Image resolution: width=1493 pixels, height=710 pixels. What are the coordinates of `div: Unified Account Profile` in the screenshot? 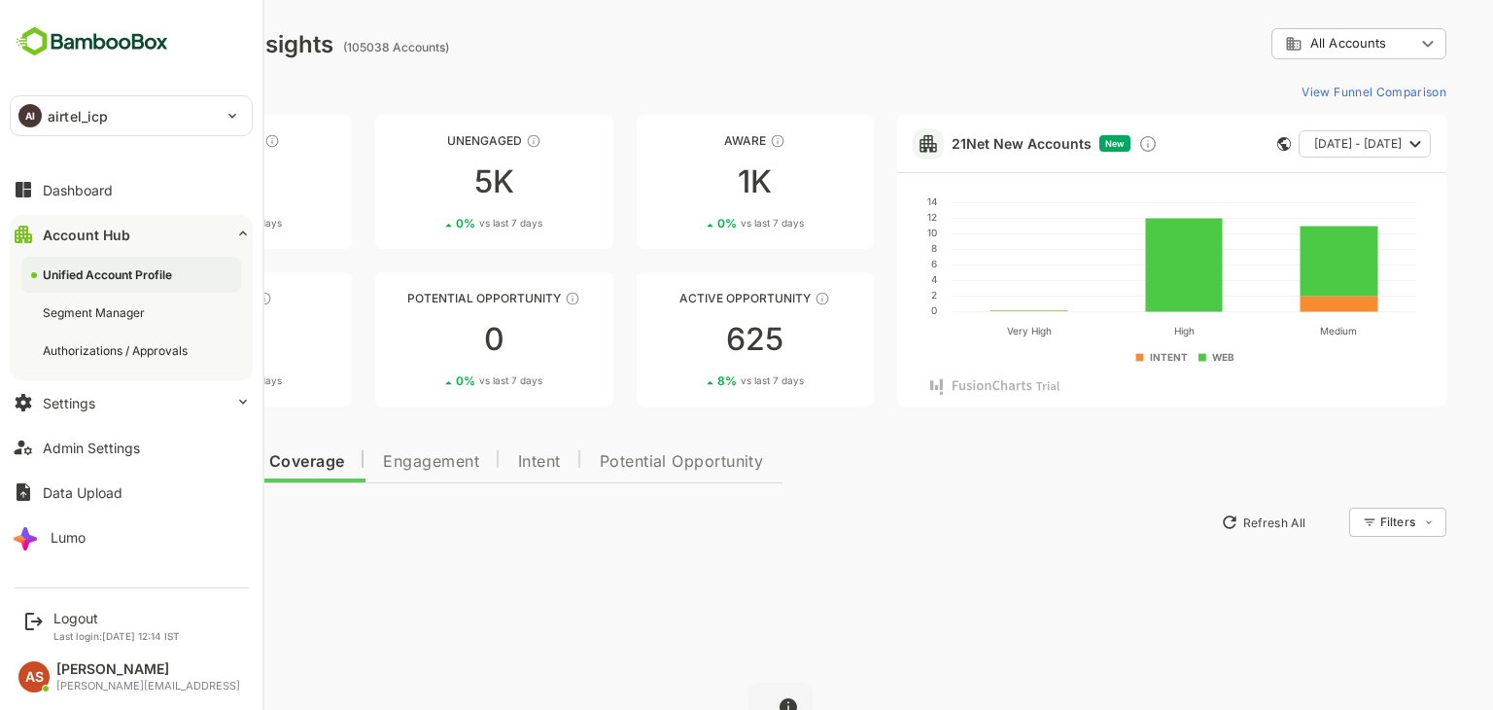 It's located at (109, 274).